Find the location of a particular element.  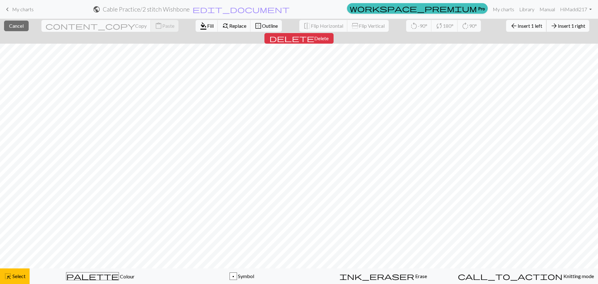

span: border_outer is located at coordinates (258, 26).